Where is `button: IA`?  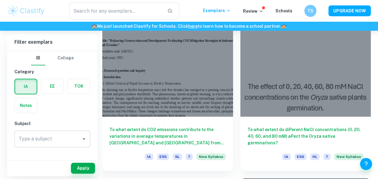 button: IA is located at coordinates (26, 86).